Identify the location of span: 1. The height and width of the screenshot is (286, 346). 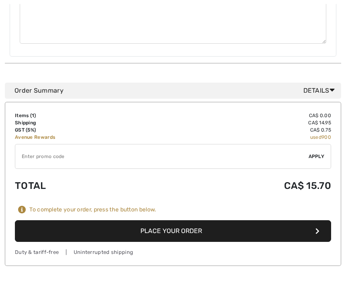
(33, 116).